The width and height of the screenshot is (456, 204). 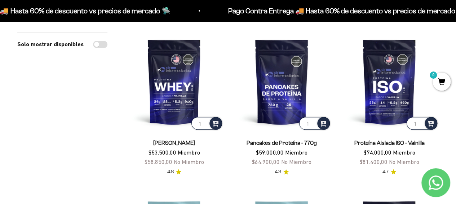 What do you see at coordinates (162, 152) in the screenshot?
I see `span: $53.500,00` at bounding box center [162, 152].